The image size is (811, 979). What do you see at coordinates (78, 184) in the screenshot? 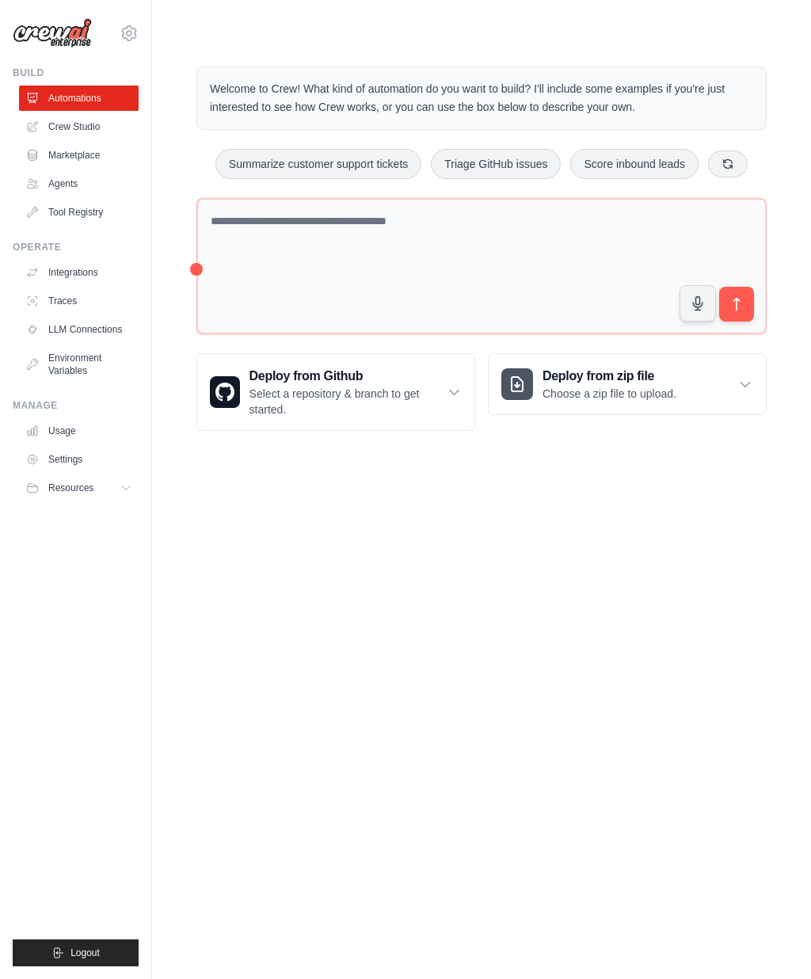
I see `a: Agents` at bounding box center [78, 184].